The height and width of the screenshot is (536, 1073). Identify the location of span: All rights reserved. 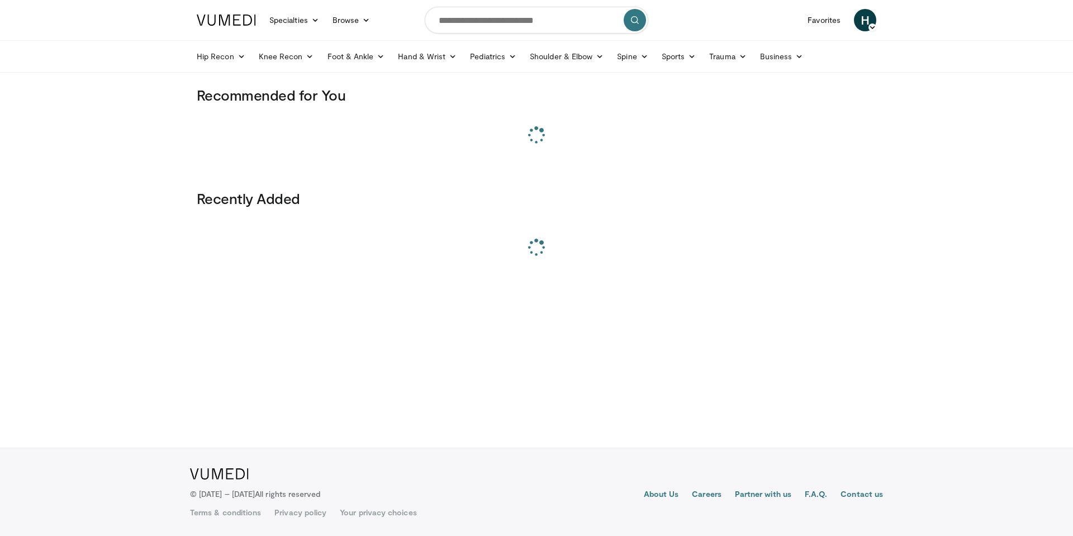
(287, 494).